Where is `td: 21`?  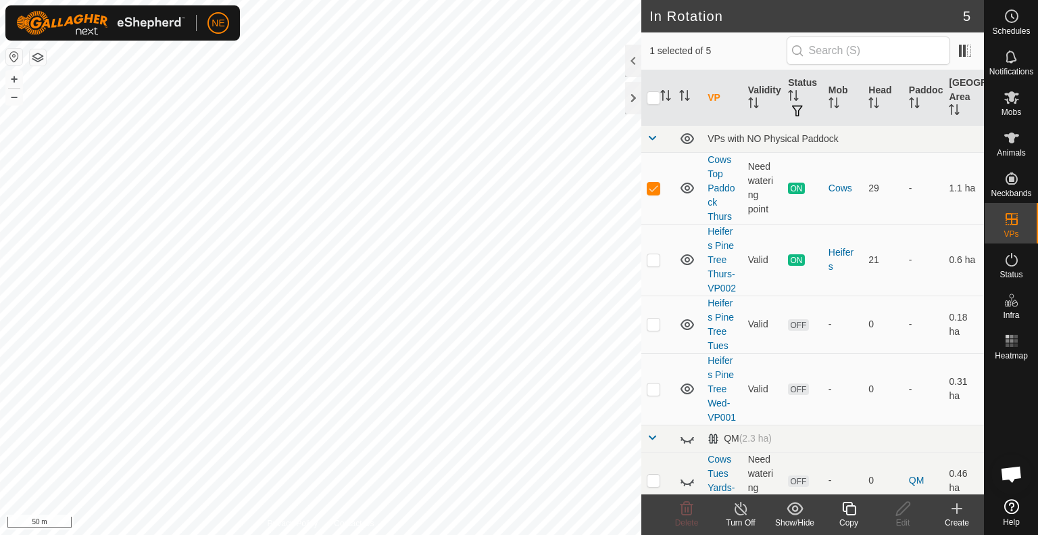 td: 21 is located at coordinates (884, 260).